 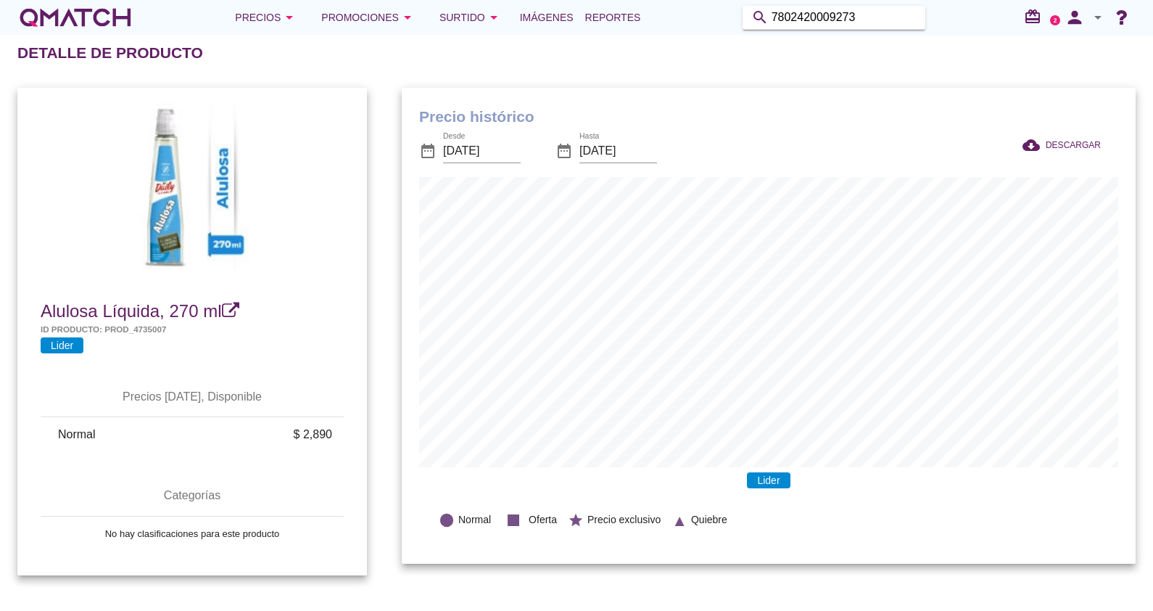 I want to click on span: Imágenes, so click(x=547, y=17).